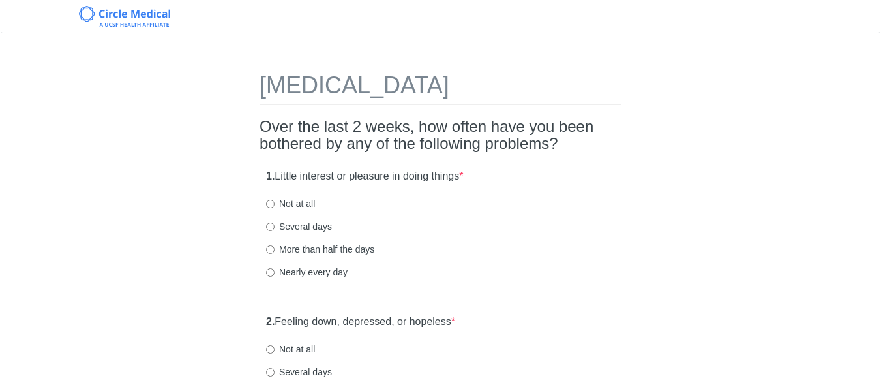 The width and height of the screenshot is (881, 391). What do you see at coordinates (361, 322) in the screenshot?
I see `label: Feeling down, depressed, or hopeless` at bounding box center [361, 322].